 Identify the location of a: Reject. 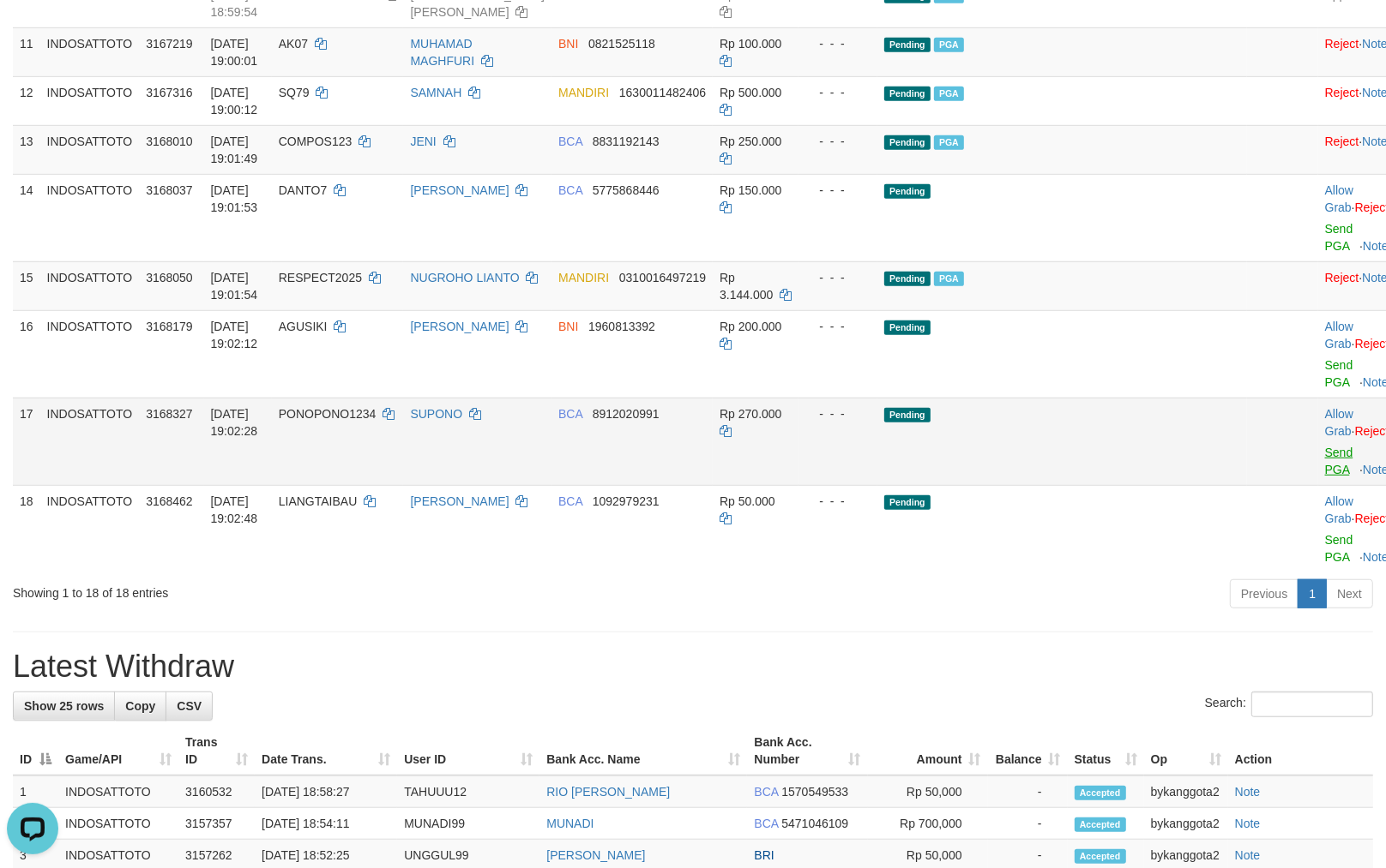
(1342, 93).